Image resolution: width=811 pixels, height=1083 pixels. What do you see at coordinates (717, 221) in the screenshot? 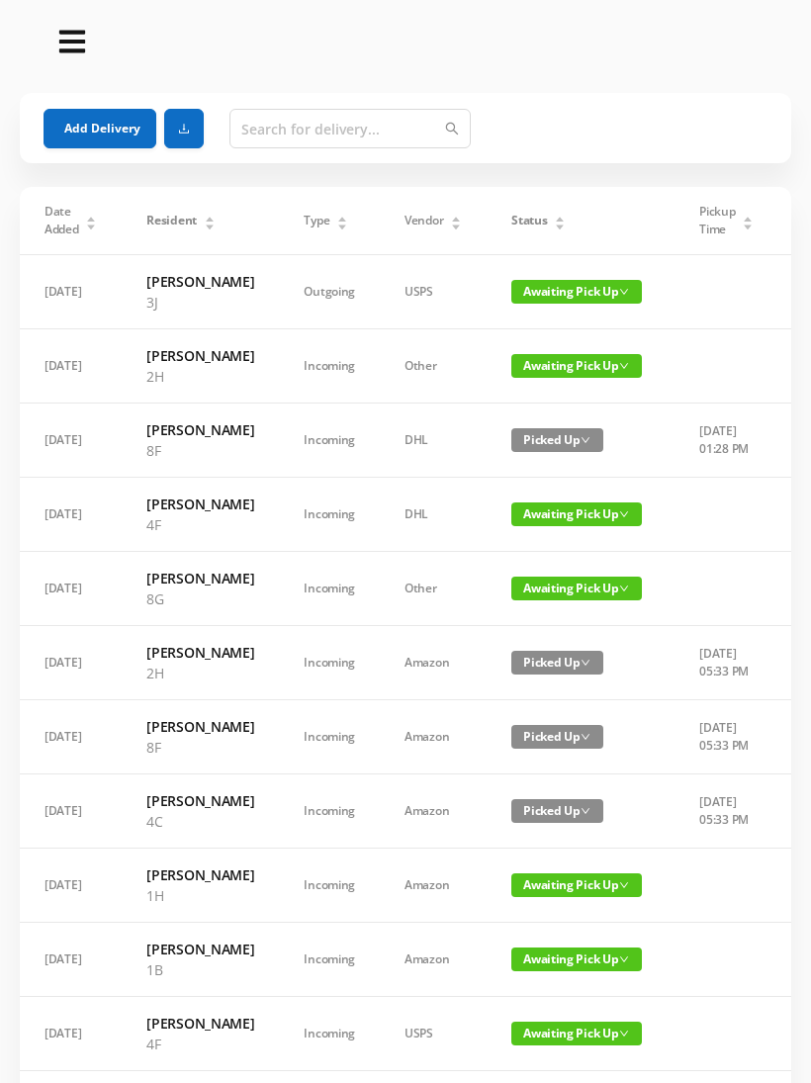
I see `span: Pickup Time` at bounding box center [717, 221].